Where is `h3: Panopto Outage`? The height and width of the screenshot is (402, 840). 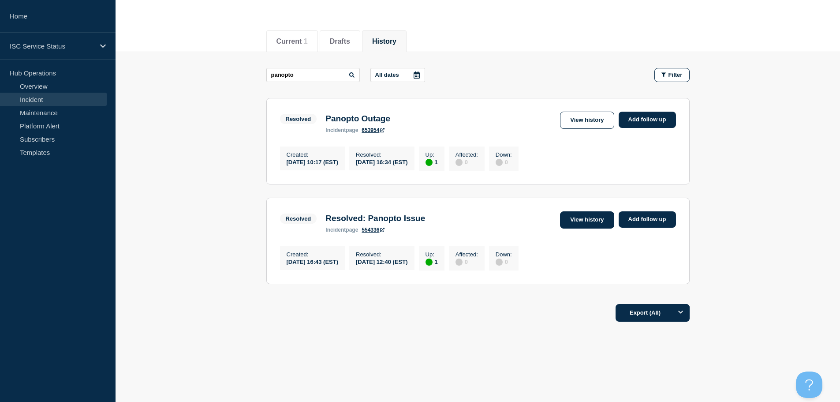 h3: Panopto Outage is located at coordinates (357, 119).